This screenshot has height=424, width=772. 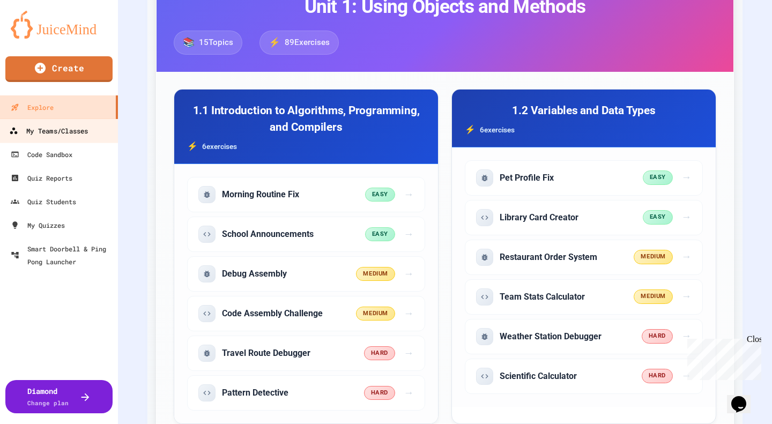 I want to click on h3: 1.2 Variables and Data Types, so click(x=584, y=110).